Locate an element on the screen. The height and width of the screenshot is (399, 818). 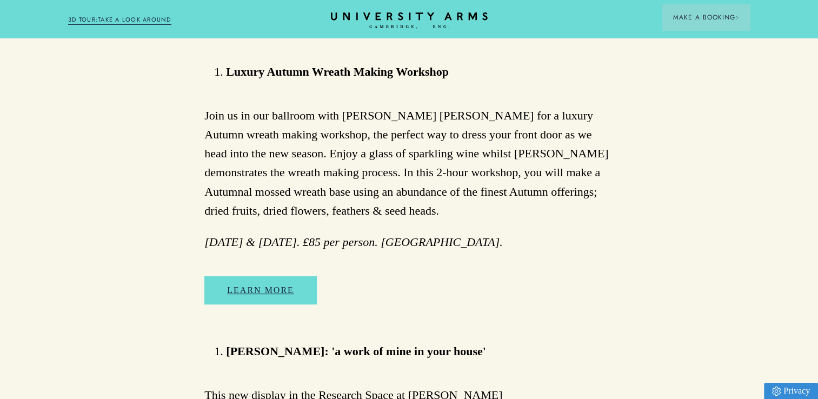
a: Home is located at coordinates (409, 21).